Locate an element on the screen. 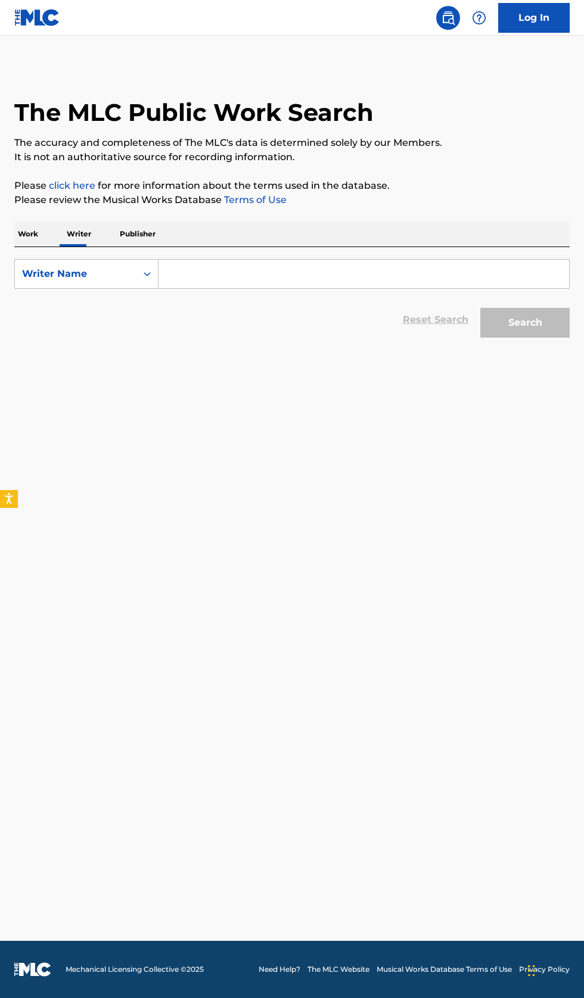  div: Writer Name is located at coordinates (76, 274).